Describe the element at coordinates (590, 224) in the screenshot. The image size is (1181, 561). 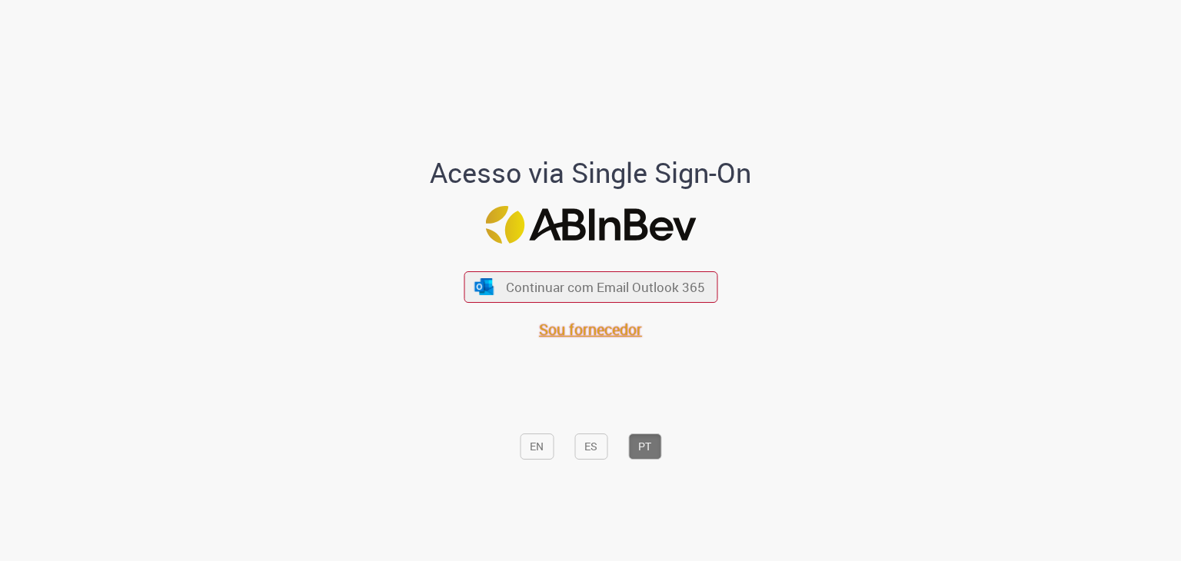
I see `img: Logo ABInBev` at that location.